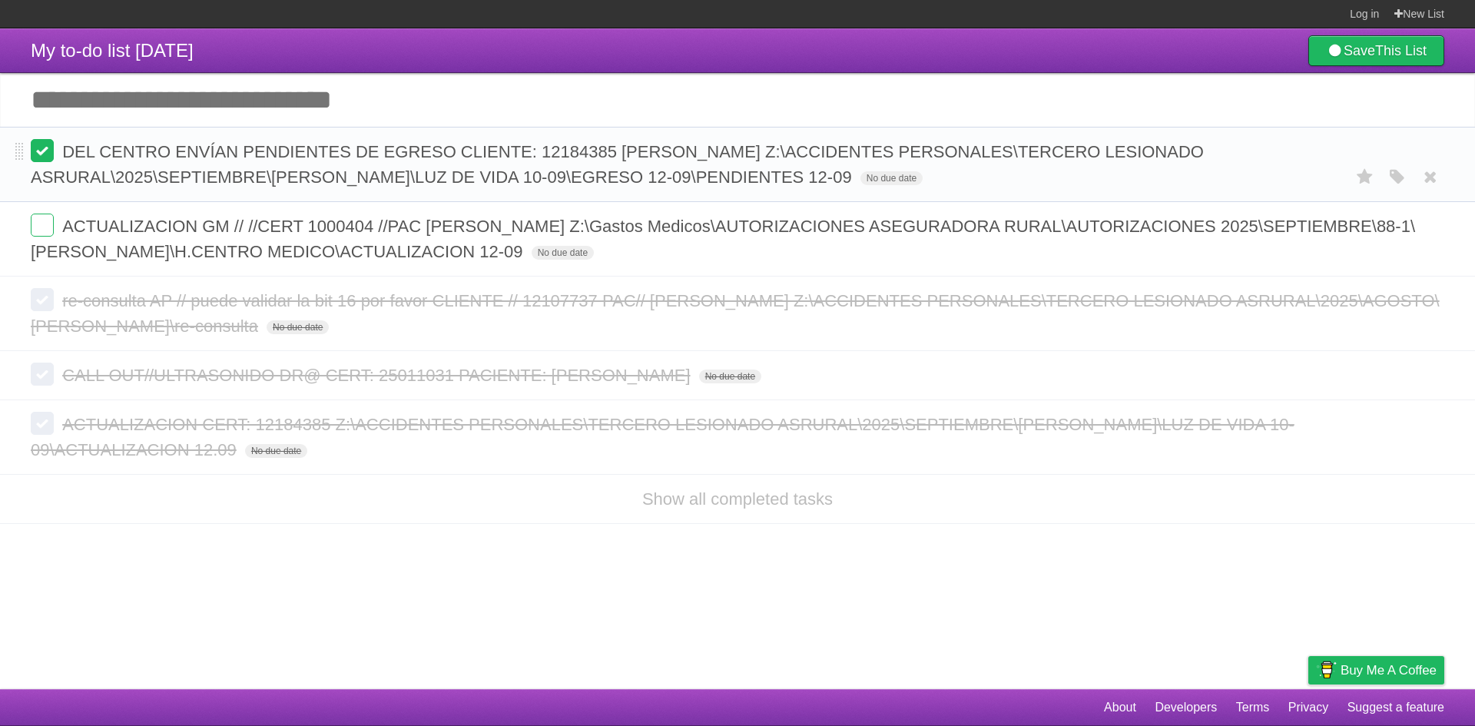 The image size is (1475, 726). What do you see at coordinates (1308, 708) in the screenshot?
I see `a: Privacy` at bounding box center [1308, 708].